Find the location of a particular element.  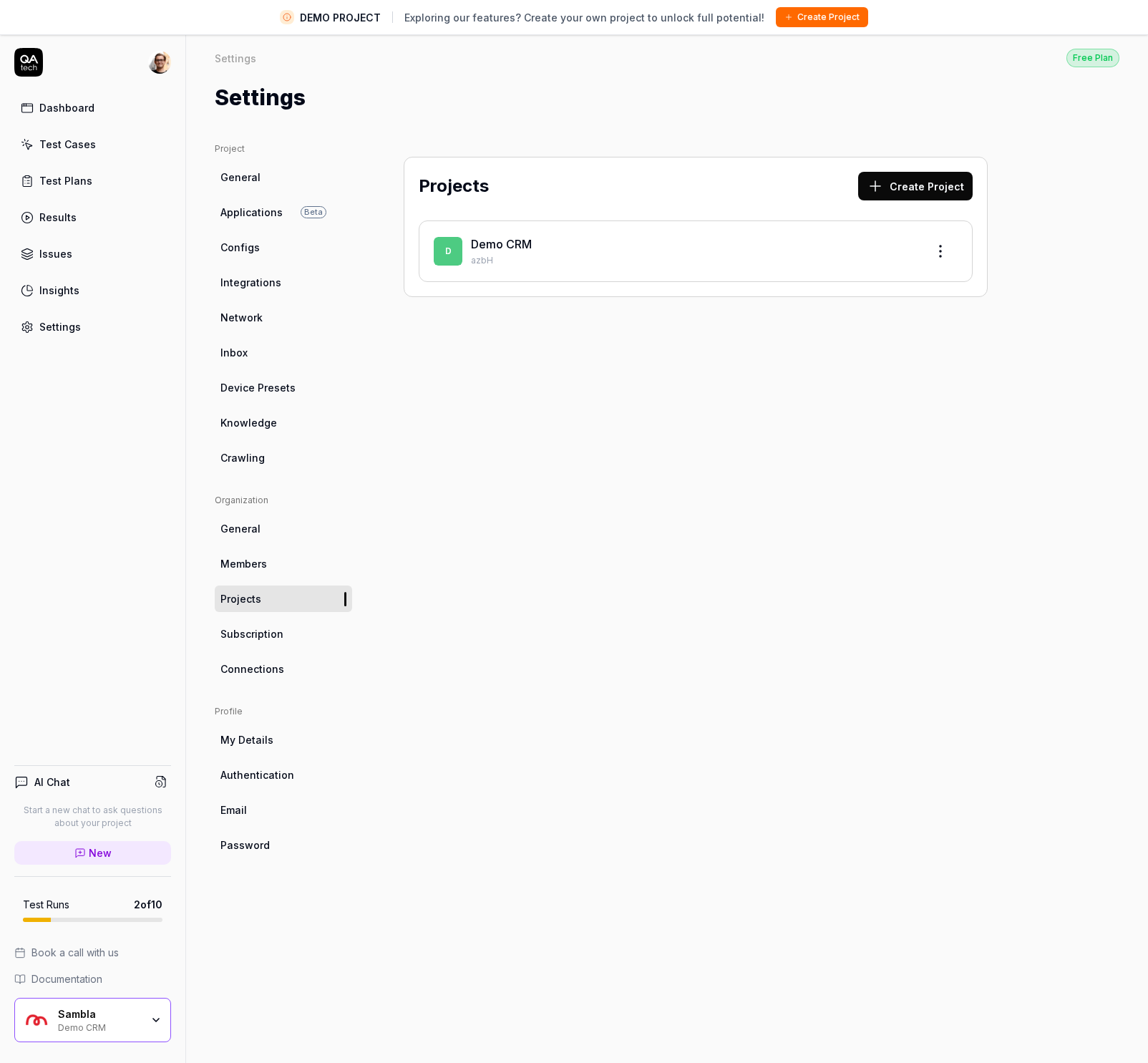

img: 704fe57e-bae9-4a0d-8bcb-c4203d9f0bb2.jpeg is located at coordinates (160, 62).